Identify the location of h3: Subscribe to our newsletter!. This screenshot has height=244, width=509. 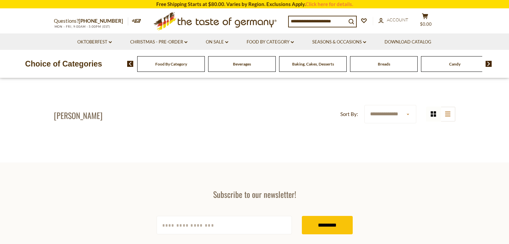
(255, 194).